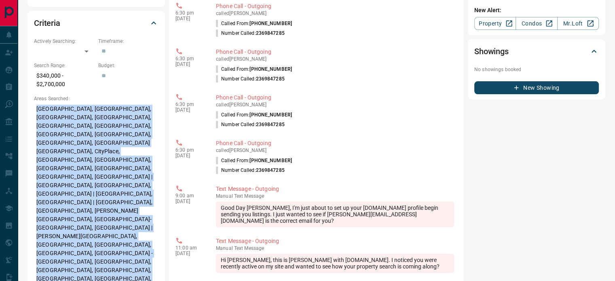  I want to click on p: Budget:, so click(128, 66).